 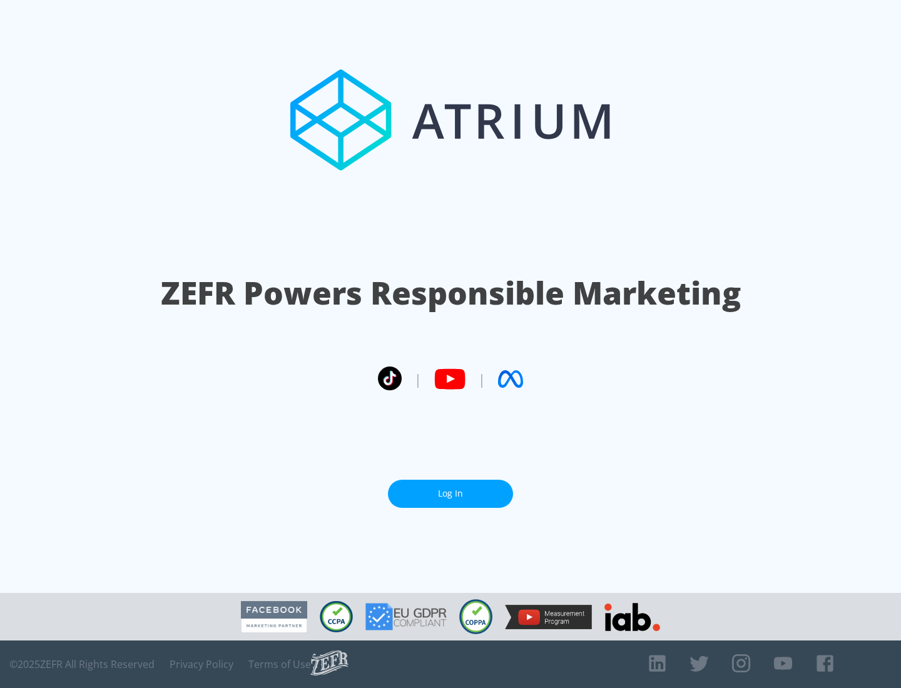 What do you see at coordinates (202, 665) in the screenshot?
I see `a: Privacy Policy` at bounding box center [202, 665].